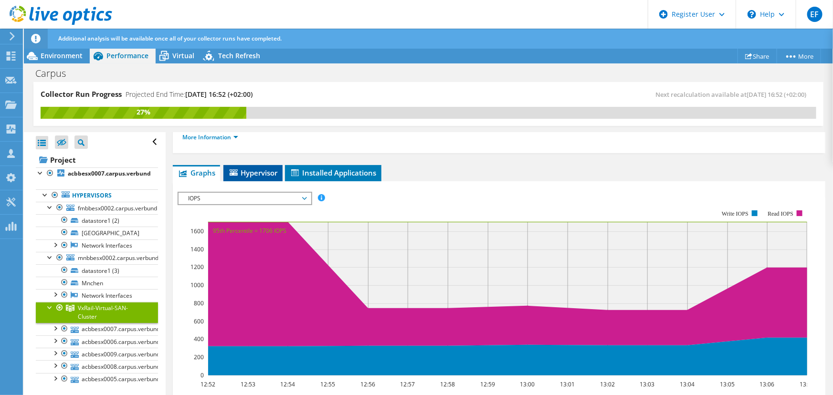  I want to click on a: datastore1 (3), so click(97, 271).